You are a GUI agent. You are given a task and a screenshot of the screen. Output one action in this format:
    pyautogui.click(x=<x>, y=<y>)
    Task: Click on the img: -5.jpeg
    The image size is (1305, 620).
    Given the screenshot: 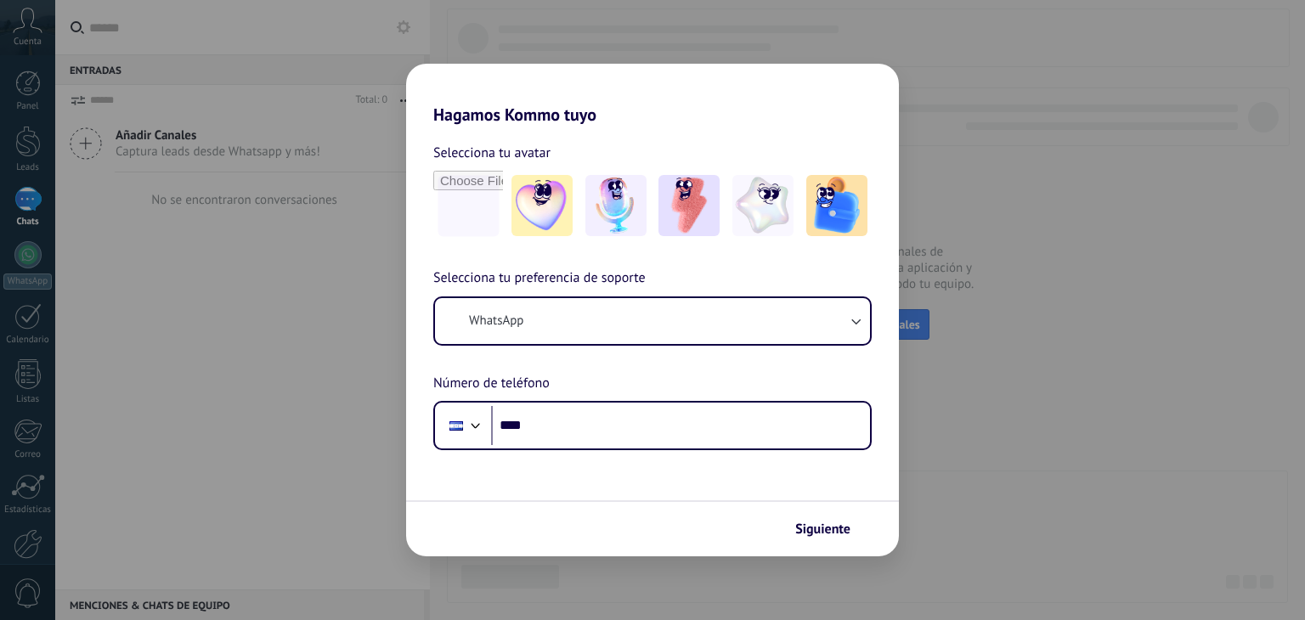 What is the action you would take?
    pyautogui.click(x=837, y=206)
    